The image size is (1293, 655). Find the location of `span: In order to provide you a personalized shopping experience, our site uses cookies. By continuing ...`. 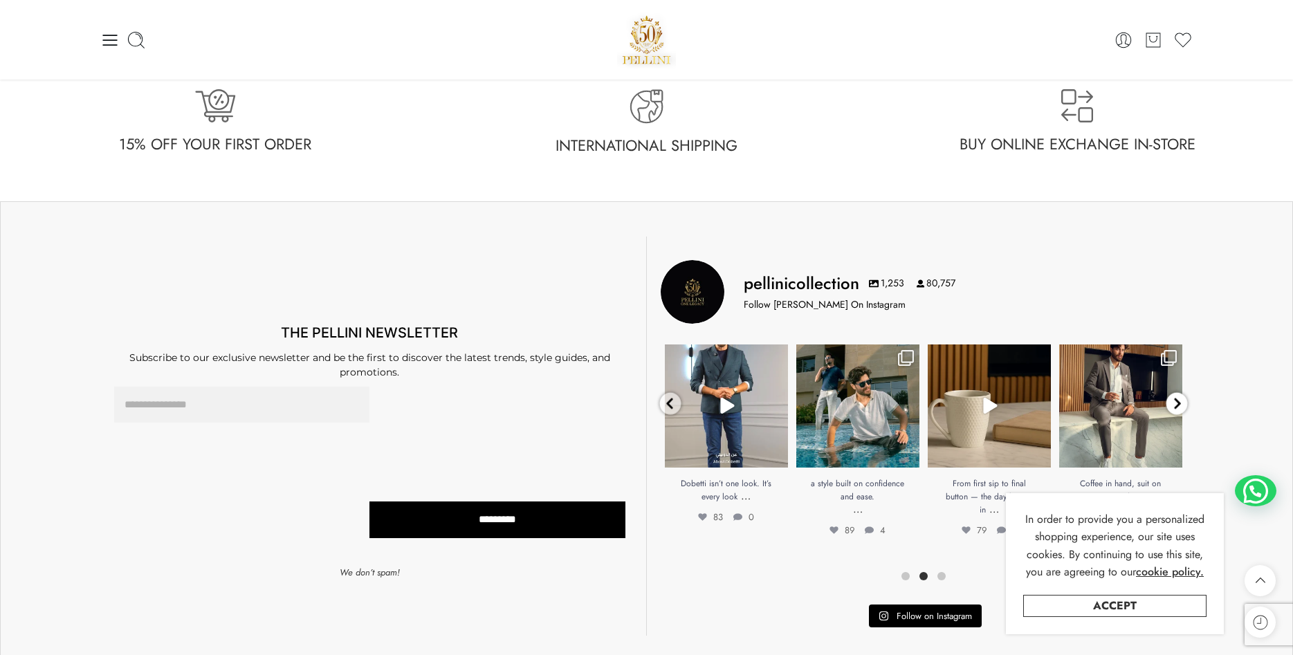

span: In order to provide you a personalized shopping experience, our site uses cookies. By continuing ... is located at coordinates (1115, 546).